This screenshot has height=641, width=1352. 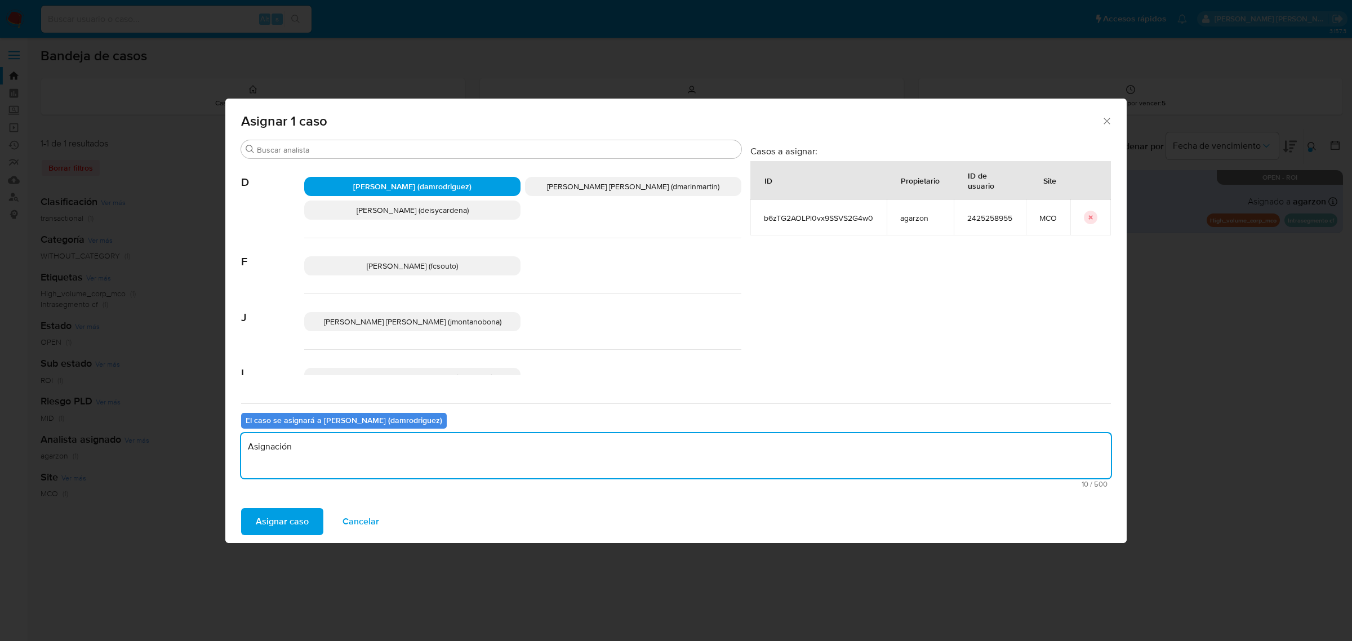 What do you see at coordinates (819, 218) in the screenshot?
I see `span: b6zTG2AOLPl0vx9SSVS2G4w0` at bounding box center [819, 218].